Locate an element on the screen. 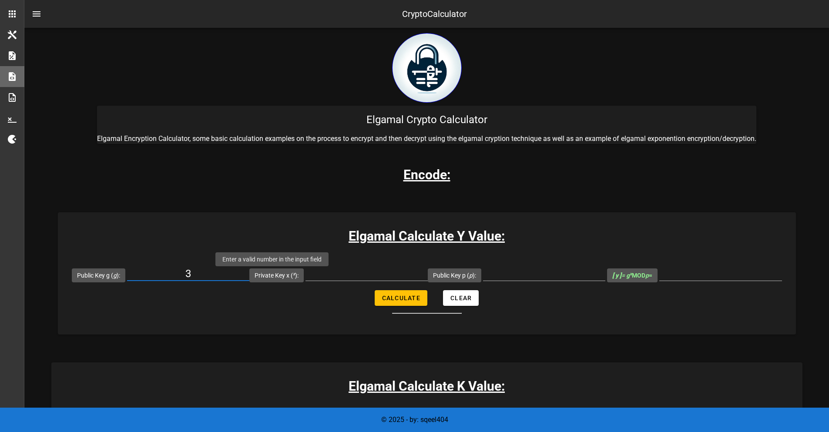 This screenshot has width=829, height=432. button: Calculate is located at coordinates (401, 298).